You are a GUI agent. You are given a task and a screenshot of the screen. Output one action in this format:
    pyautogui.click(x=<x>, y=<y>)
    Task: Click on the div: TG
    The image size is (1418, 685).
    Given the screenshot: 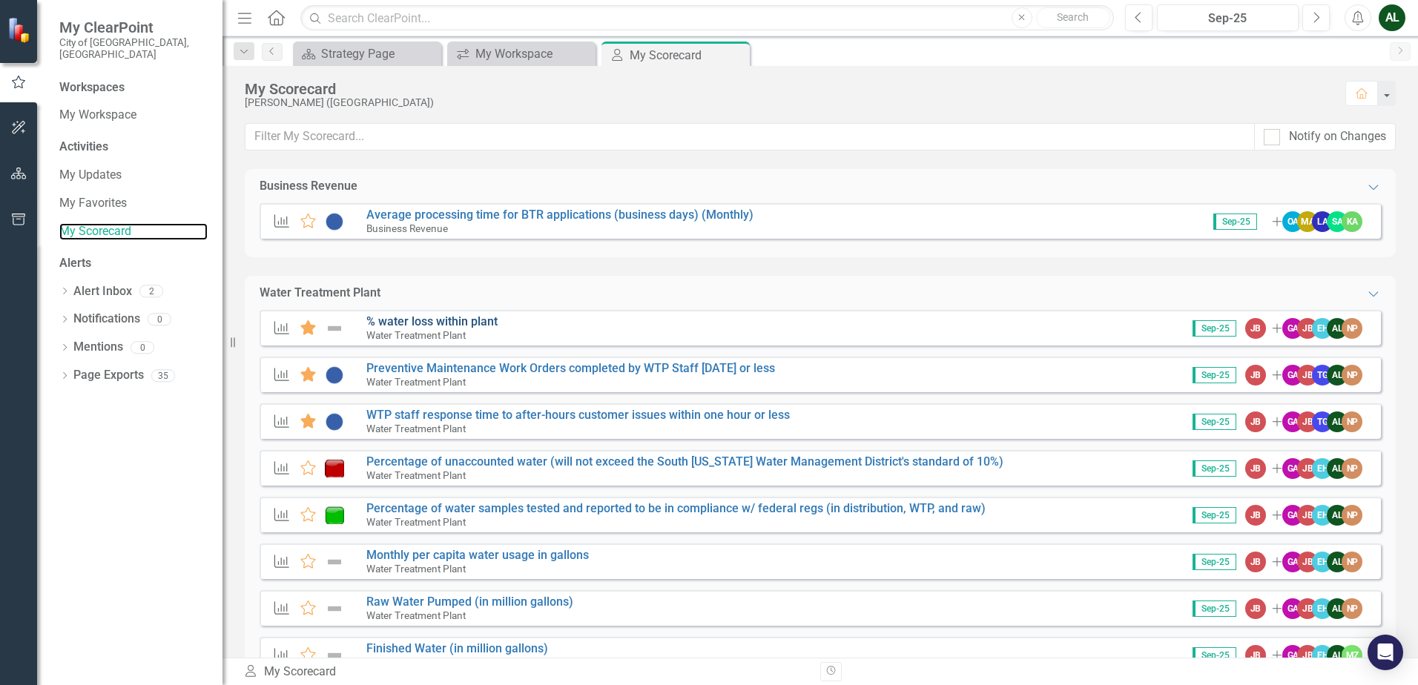 What is the action you would take?
    pyautogui.click(x=1322, y=375)
    